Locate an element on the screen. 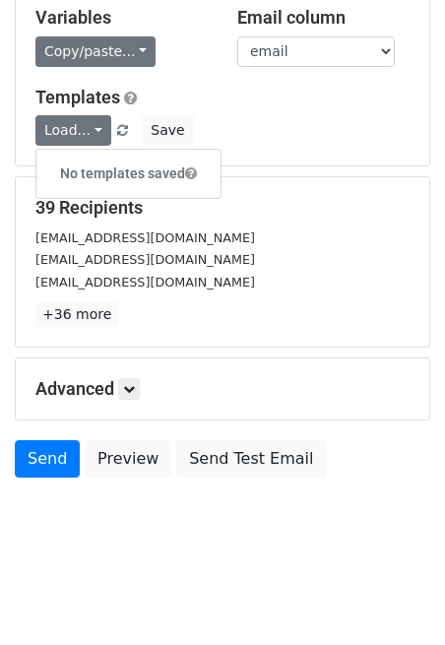 The image size is (445, 645). h5: Variables is located at coordinates (121, 18).